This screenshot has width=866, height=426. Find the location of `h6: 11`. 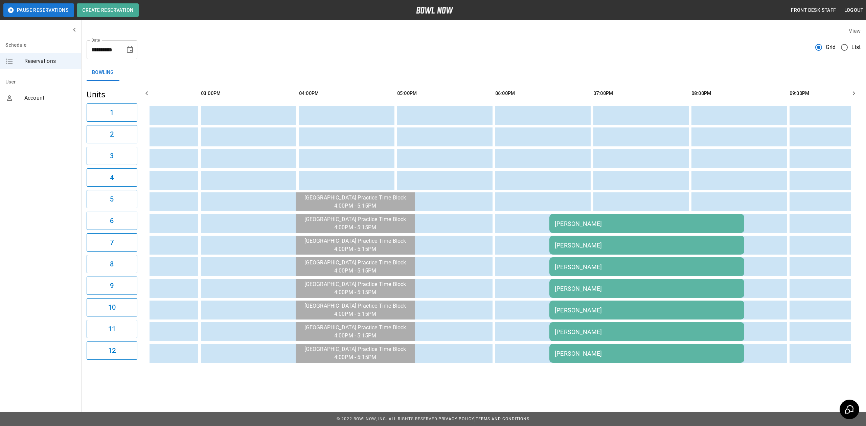

h6: 11 is located at coordinates (112, 329).